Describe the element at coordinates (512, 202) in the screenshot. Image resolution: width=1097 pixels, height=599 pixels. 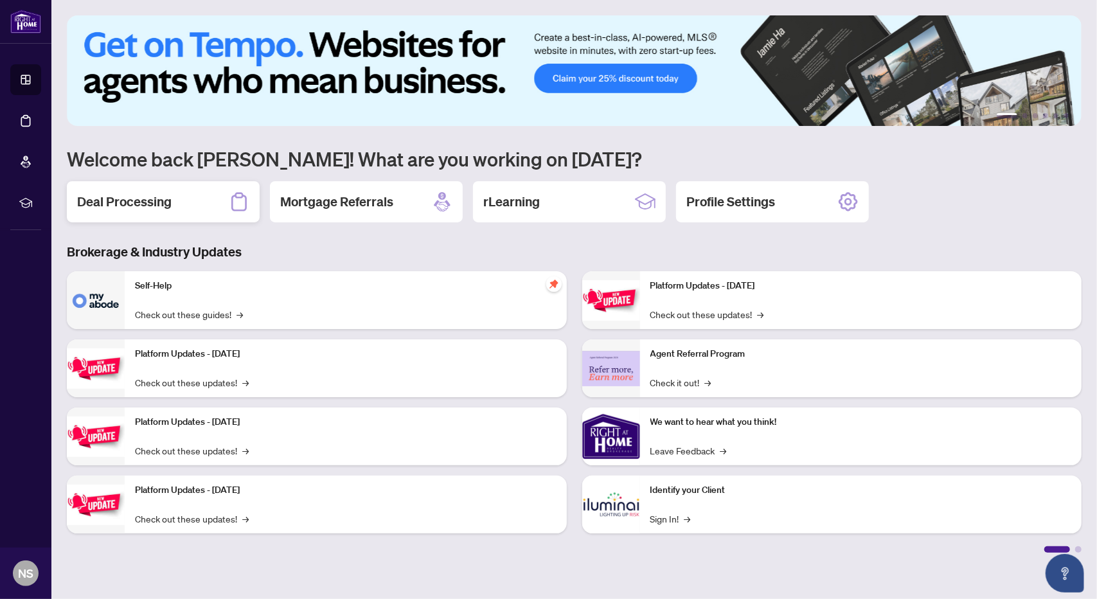
I see `h2: rLearning` at that location.